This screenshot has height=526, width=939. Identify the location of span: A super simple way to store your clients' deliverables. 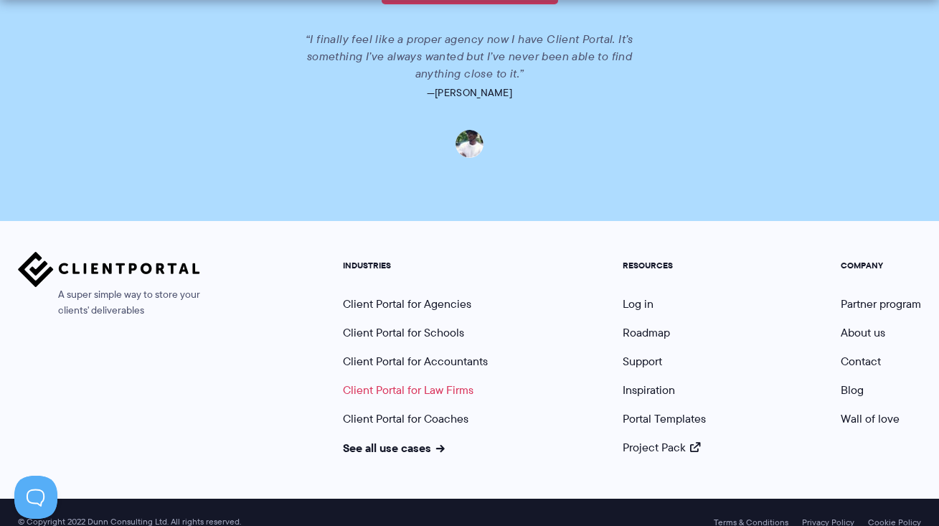
(109, 303).